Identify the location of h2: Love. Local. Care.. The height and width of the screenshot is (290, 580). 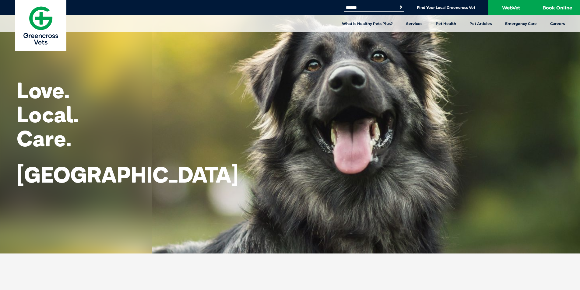
(76, 115).